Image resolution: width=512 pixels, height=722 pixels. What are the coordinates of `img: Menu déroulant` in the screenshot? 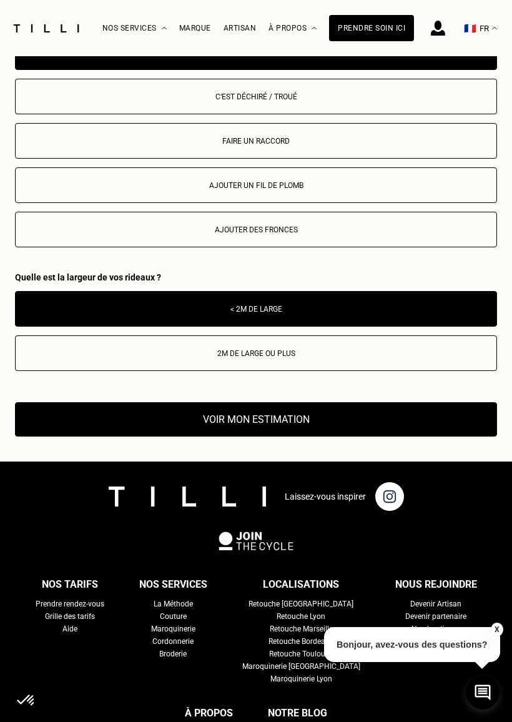 It's located at (164, 28).